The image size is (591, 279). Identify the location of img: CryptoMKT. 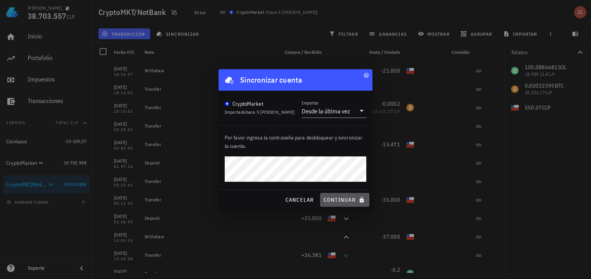
(227, 104).